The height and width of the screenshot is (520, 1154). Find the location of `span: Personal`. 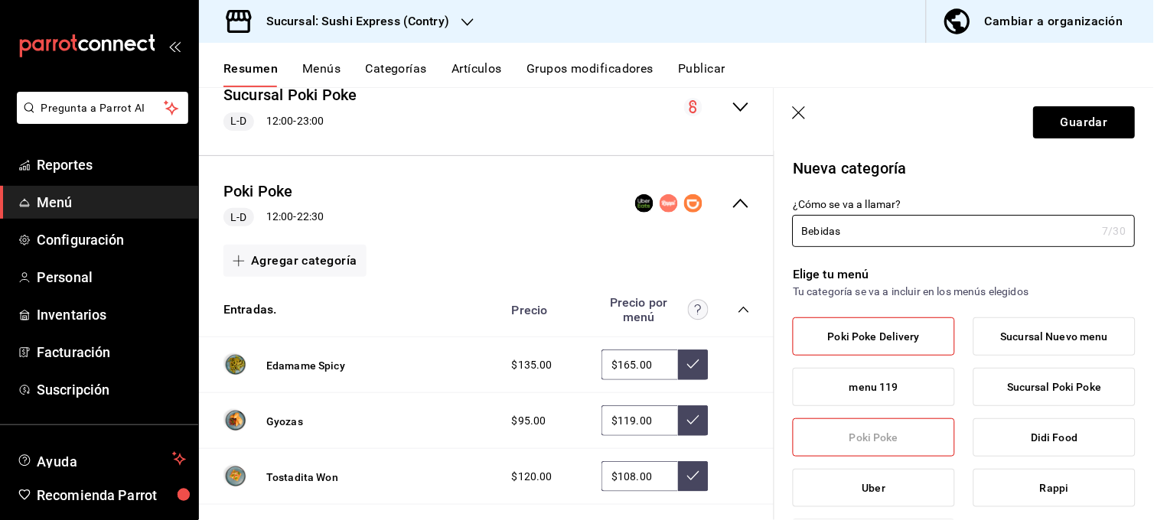

span: Personal is located at coordinates (111, 277).